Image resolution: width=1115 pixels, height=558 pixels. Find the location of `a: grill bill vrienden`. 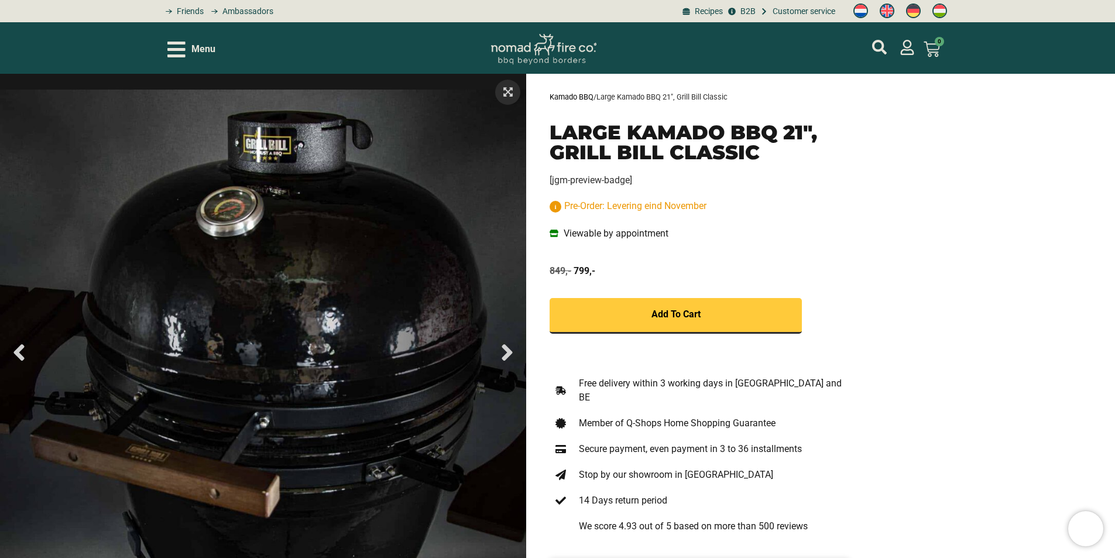

a: grill bill vrienden is located at coordinates (183, 11).